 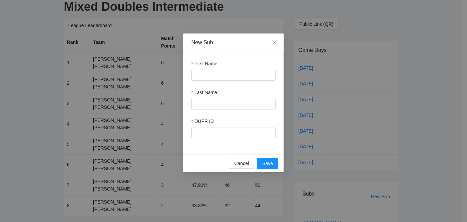 What do you see at coordinates (275, 43) in the screenshot?
I see `button: Close` at bounding box center [275, 43].